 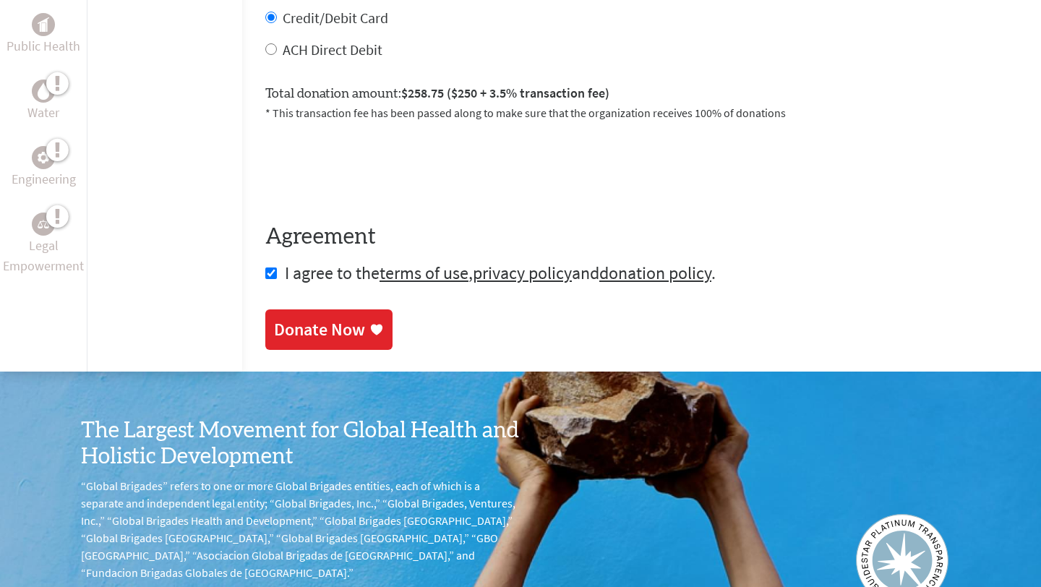 I want to click on span: I agree to the , and ., so click(x=500, y=272).